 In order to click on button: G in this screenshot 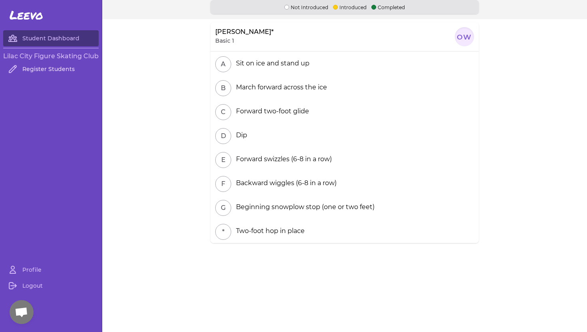, I will do `click(223, 208)`.